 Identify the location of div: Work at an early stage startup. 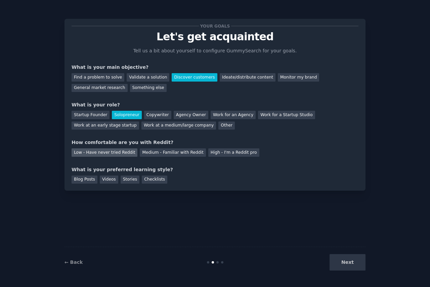
(105, 126).